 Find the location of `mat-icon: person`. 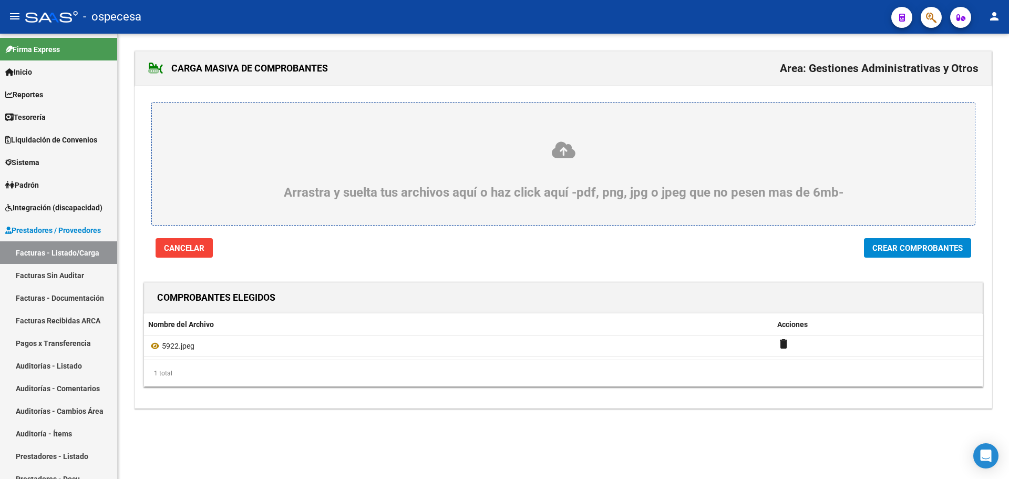

mat-icon: person is located at coordinates (994, 16).